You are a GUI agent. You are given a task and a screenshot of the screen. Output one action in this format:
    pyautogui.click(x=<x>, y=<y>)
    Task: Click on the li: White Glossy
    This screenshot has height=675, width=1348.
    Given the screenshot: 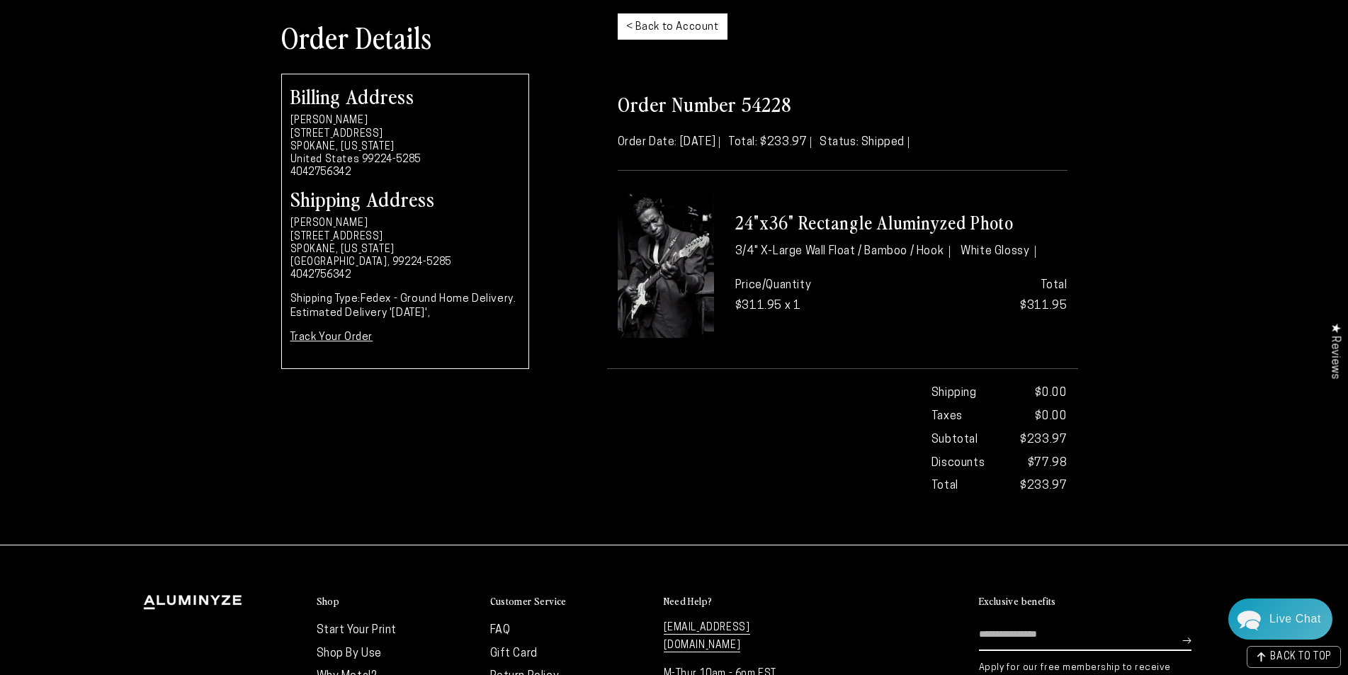 What is the action you would take?
    pyautogui.click(x=998, y=252)
    